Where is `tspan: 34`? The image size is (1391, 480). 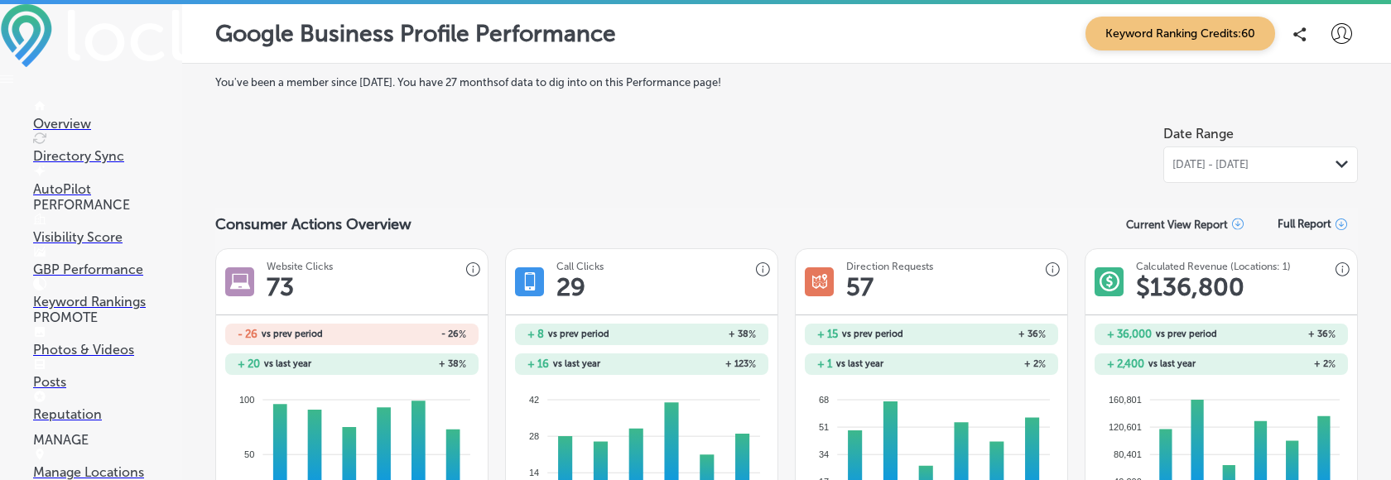
tspan: 34 is located at coordinates (824, 454).